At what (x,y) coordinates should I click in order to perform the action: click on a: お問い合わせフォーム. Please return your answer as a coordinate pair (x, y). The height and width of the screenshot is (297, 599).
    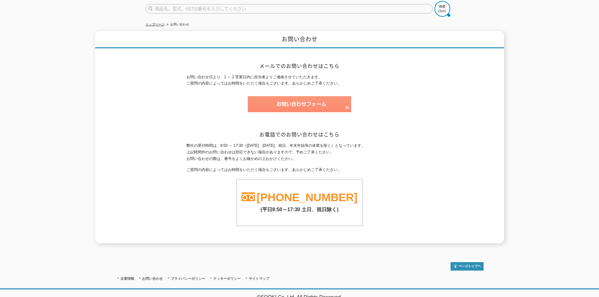
    Looking at the image, I should click on (299, 109).